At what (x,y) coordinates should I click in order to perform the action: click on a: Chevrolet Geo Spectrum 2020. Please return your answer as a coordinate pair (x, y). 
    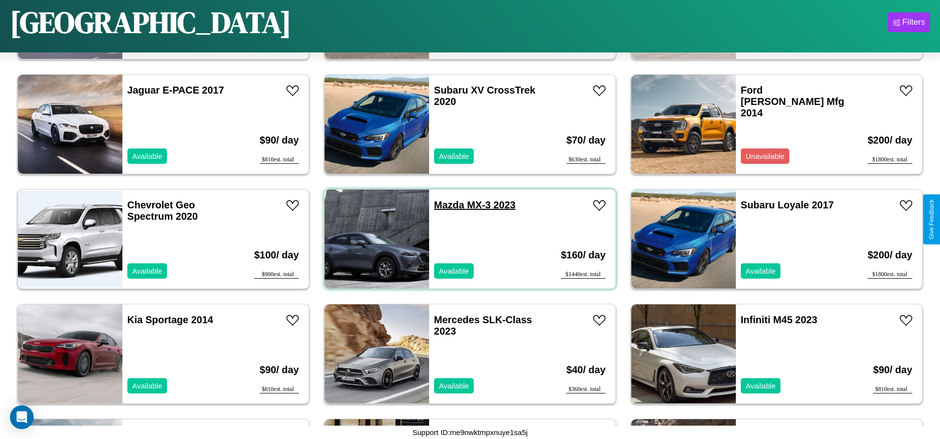
    Looking at the image, I should click on (162, 211).